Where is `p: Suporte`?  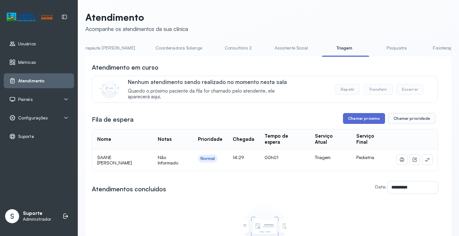 p: Suporte is located at coordinates (37, 213).